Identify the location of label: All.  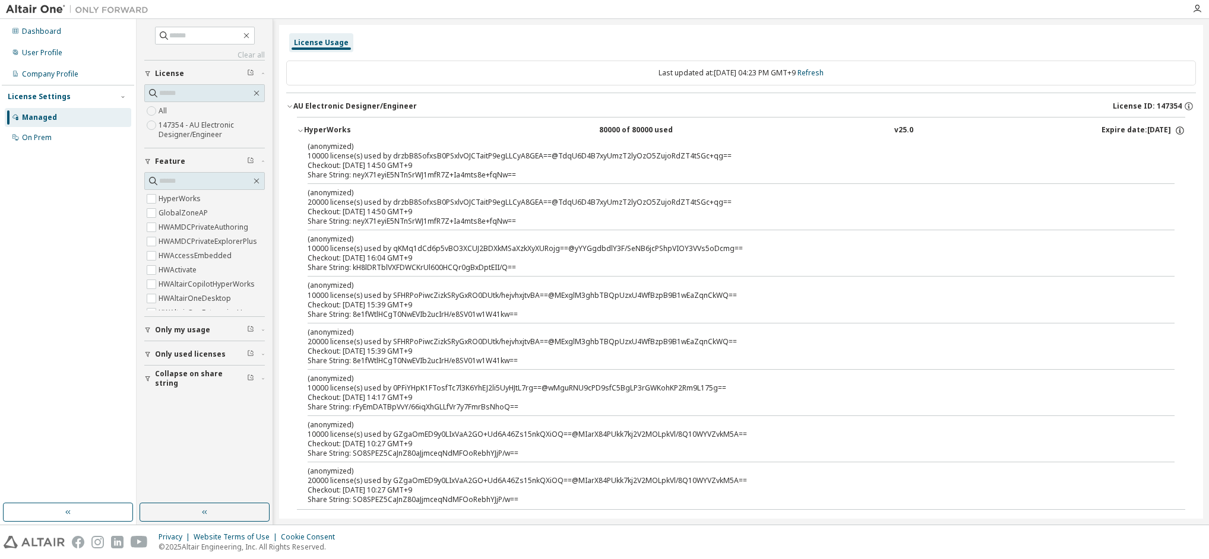
(164, 111).